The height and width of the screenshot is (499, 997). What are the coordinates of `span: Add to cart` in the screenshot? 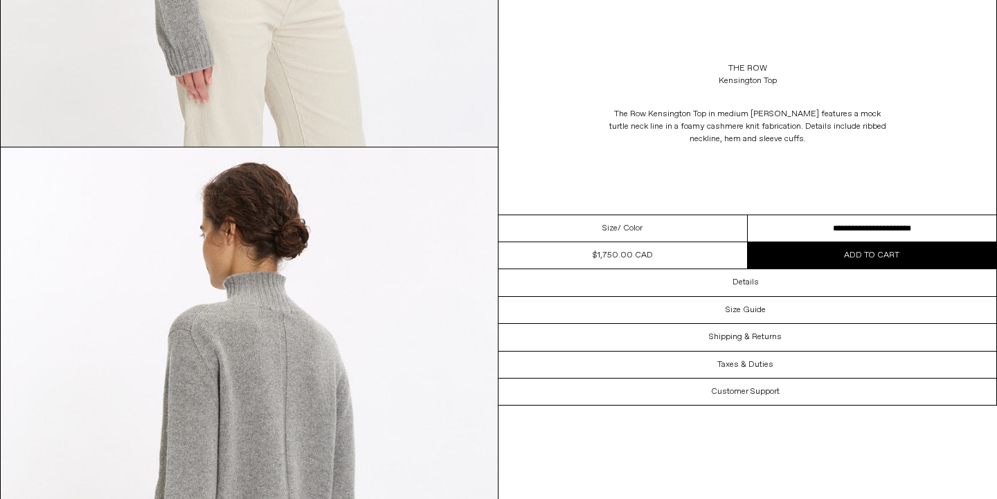 It's located at (871, 255).